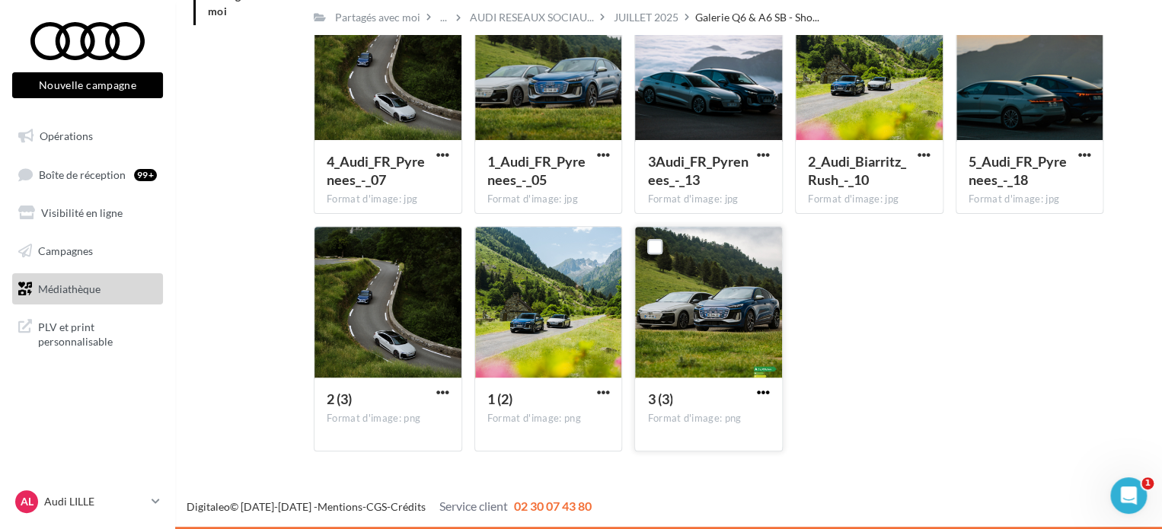  Describe the element at coordinates (536, 171) in the screenshot. I see `span: 1_Audi_FR_Pyrenees_-_05` at that location.